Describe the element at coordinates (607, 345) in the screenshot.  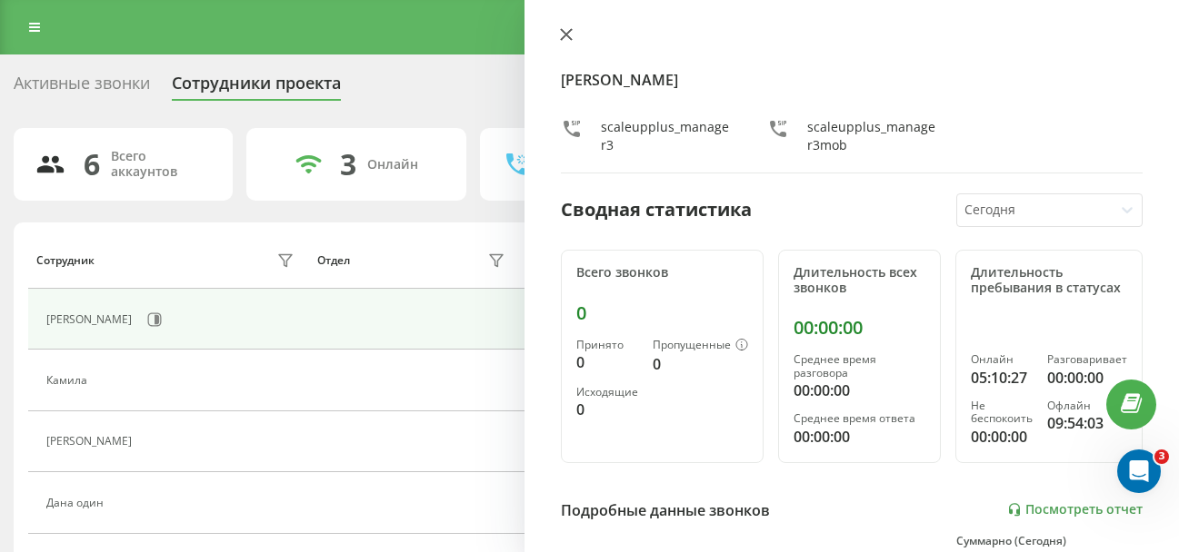
I see `div: Принято` at that location.